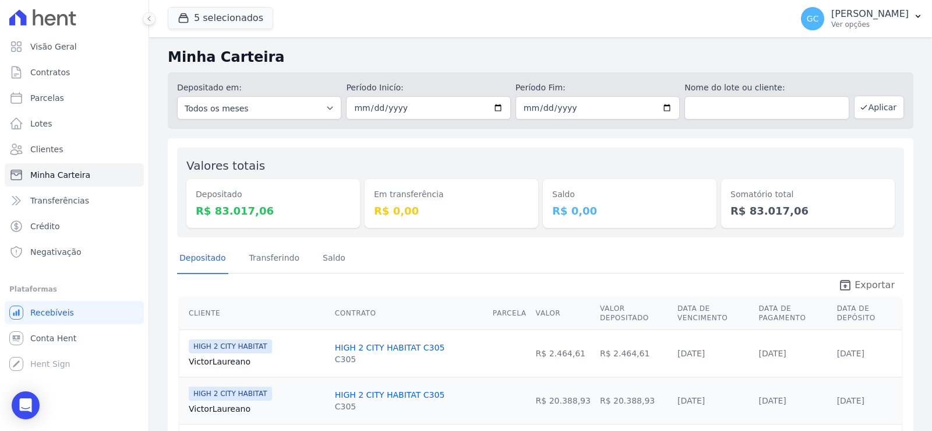 The height and width of the screenshot is (431, 932). I want to click on th: Cliente, so click(255, 313).